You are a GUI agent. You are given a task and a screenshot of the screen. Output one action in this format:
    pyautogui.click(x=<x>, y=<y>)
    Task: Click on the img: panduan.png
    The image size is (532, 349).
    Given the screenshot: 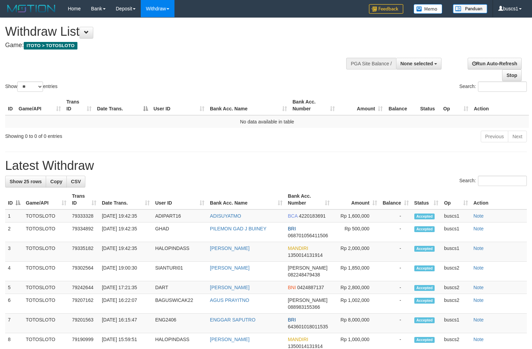 What is the action you would take?
    pyautogui.click(x=470, y=9)
    